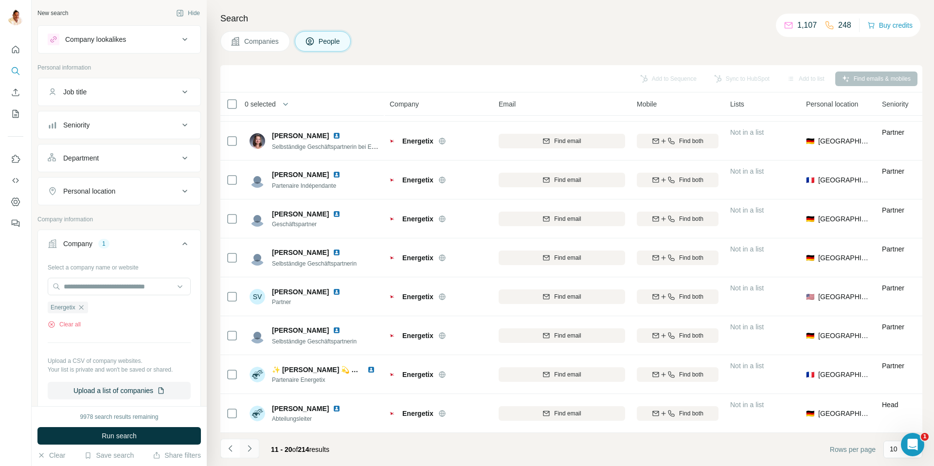  Describe the element at coordinates (119, 417) in the screenshot. I see `div: 9978 search results remaining` at that location.